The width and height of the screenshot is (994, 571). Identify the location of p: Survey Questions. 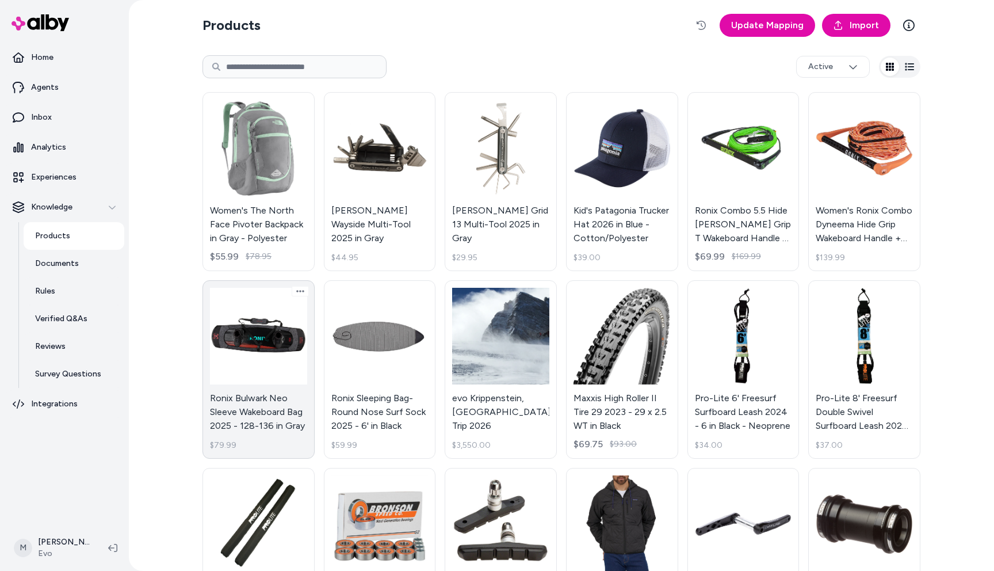
(68, 374).